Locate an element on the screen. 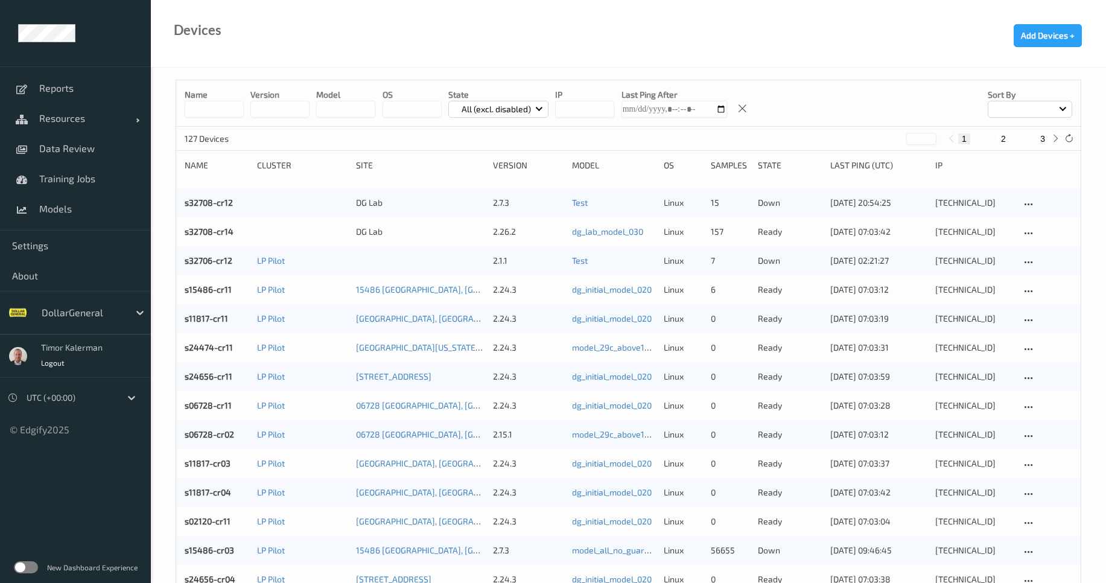 Image resolution: width=1106 pixels, height=583 pixels. p: Sort by is located at coordinates (1030, 95).